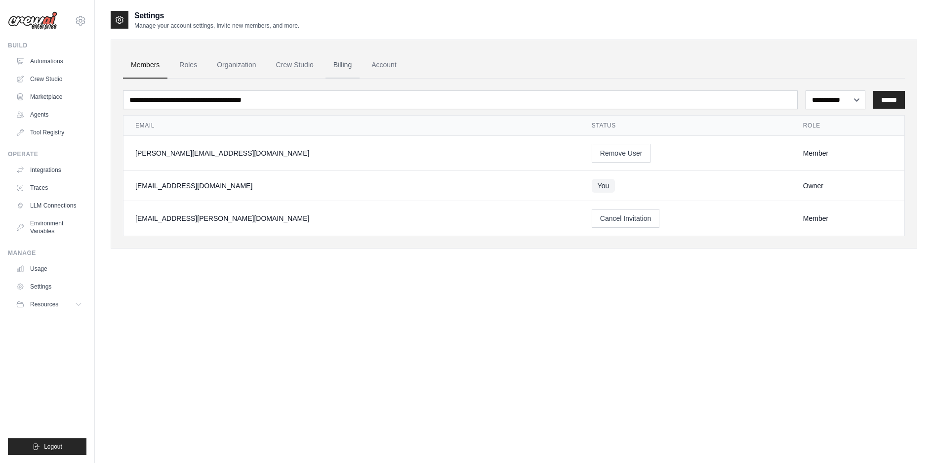 This screenshot has height=463, width=933. I want to click on a: Automations, so click(49, 61).